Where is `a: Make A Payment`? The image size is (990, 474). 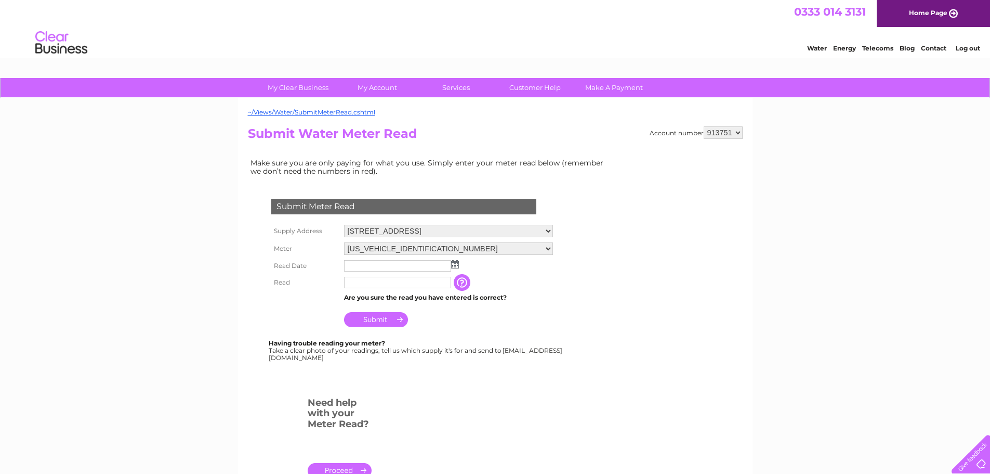
a: Make A Payment is located at coordinates (614, 87).